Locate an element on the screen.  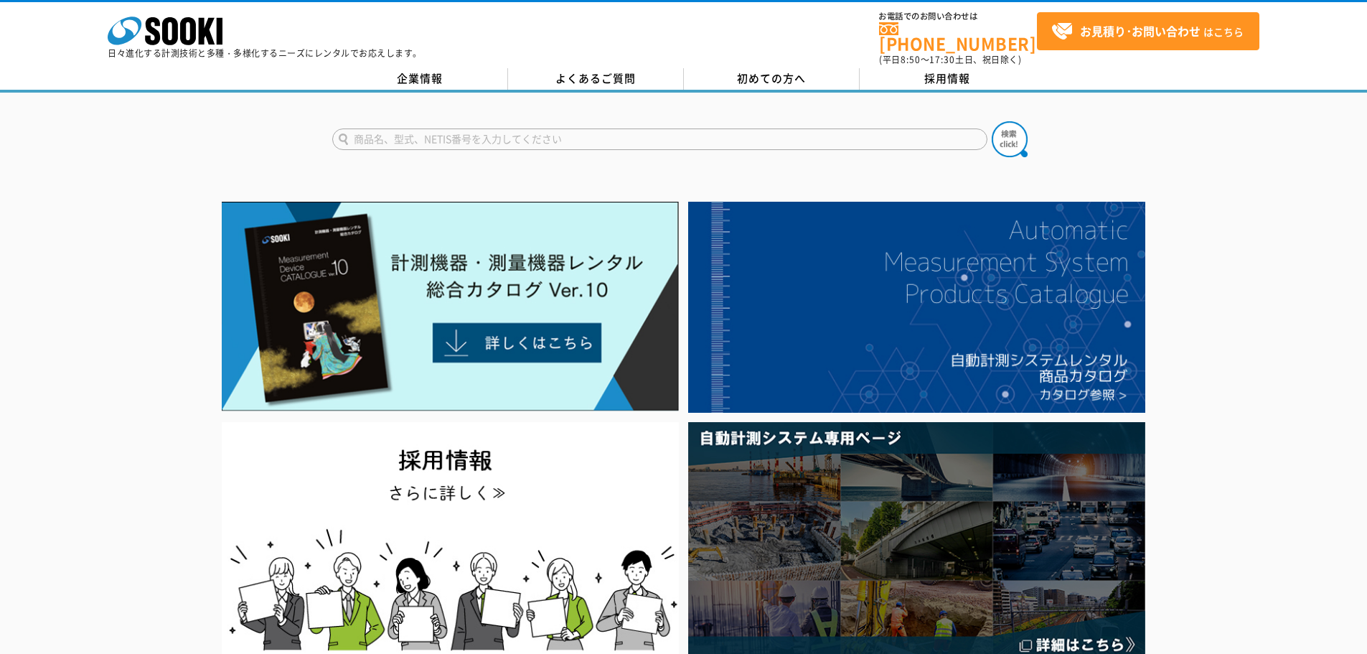
a: 採用情報 is located at coordinates (947, 79).